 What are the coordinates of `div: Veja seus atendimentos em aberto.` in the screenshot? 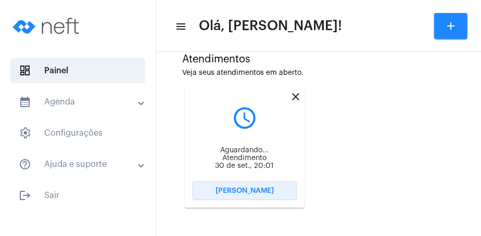 It's located at (319, 73).